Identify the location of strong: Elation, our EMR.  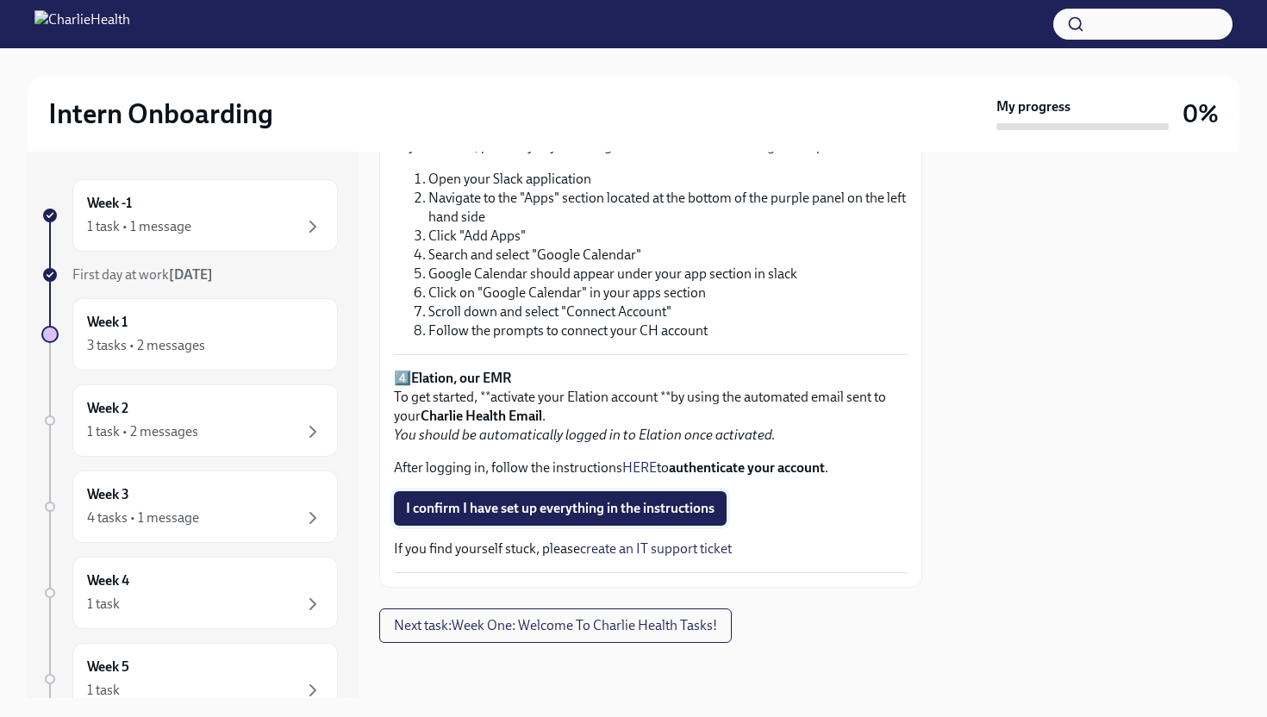
(461, 377).